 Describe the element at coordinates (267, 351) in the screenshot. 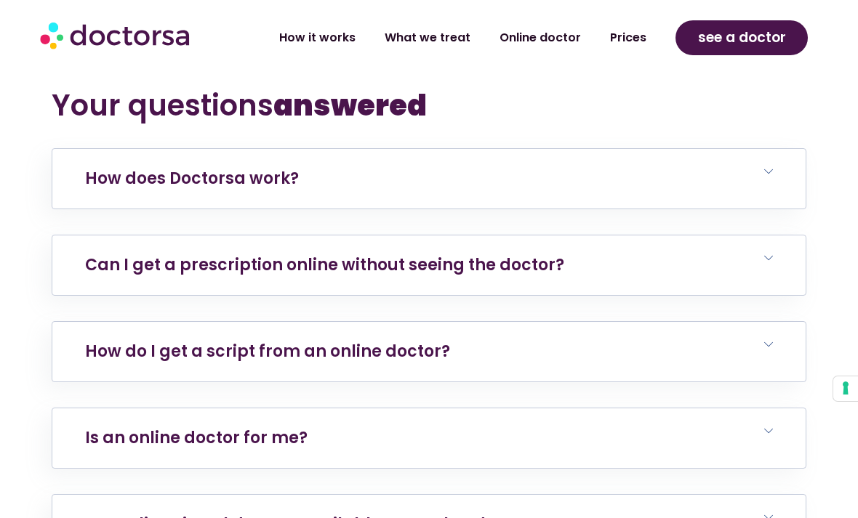

I see `a: How do I get a script from an online doctor?` at that location.